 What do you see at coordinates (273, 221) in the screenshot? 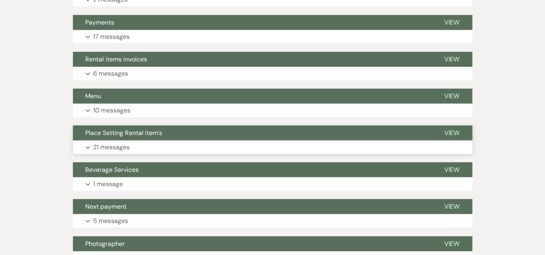
I see `button: 5 messages` at bounding box center [273, 221].